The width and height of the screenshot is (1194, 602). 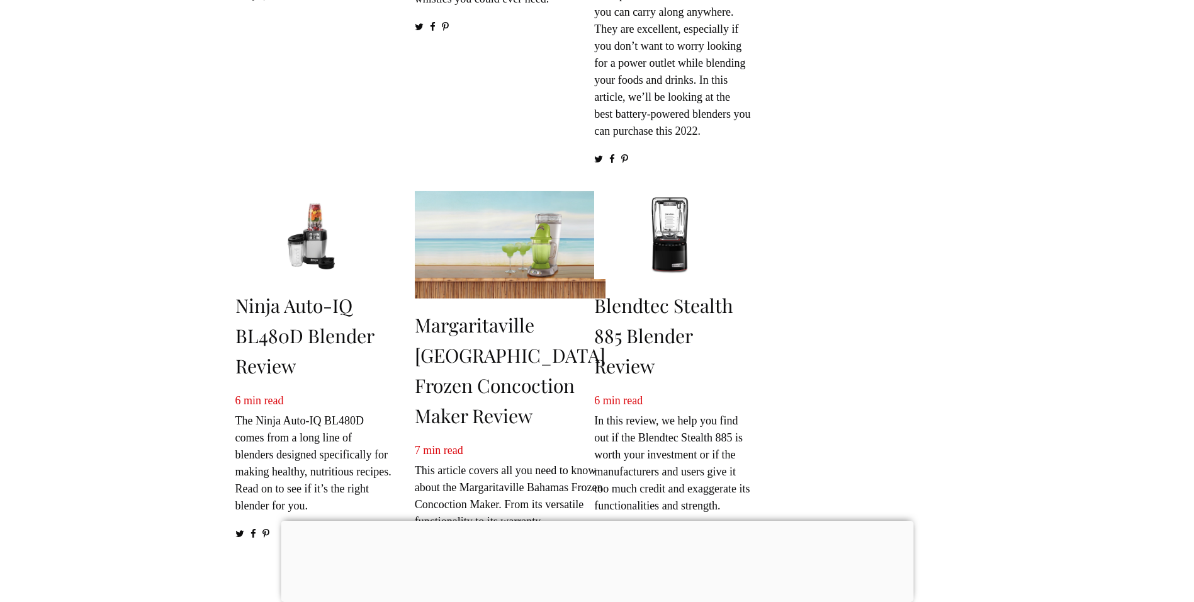 What do you see at coordinates (672, 235) in the screenshot?
I see `img: Blendtec Stealth 885 Blender Review` at bounding box center [672, 235].